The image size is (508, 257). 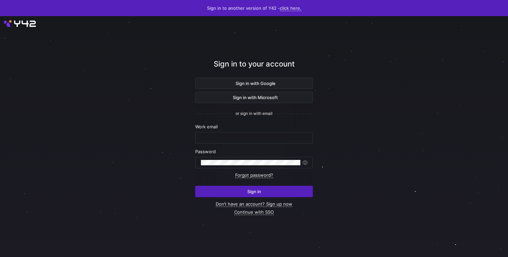 I want to click on button: Sign in with Google, so click(x=254, y=83).